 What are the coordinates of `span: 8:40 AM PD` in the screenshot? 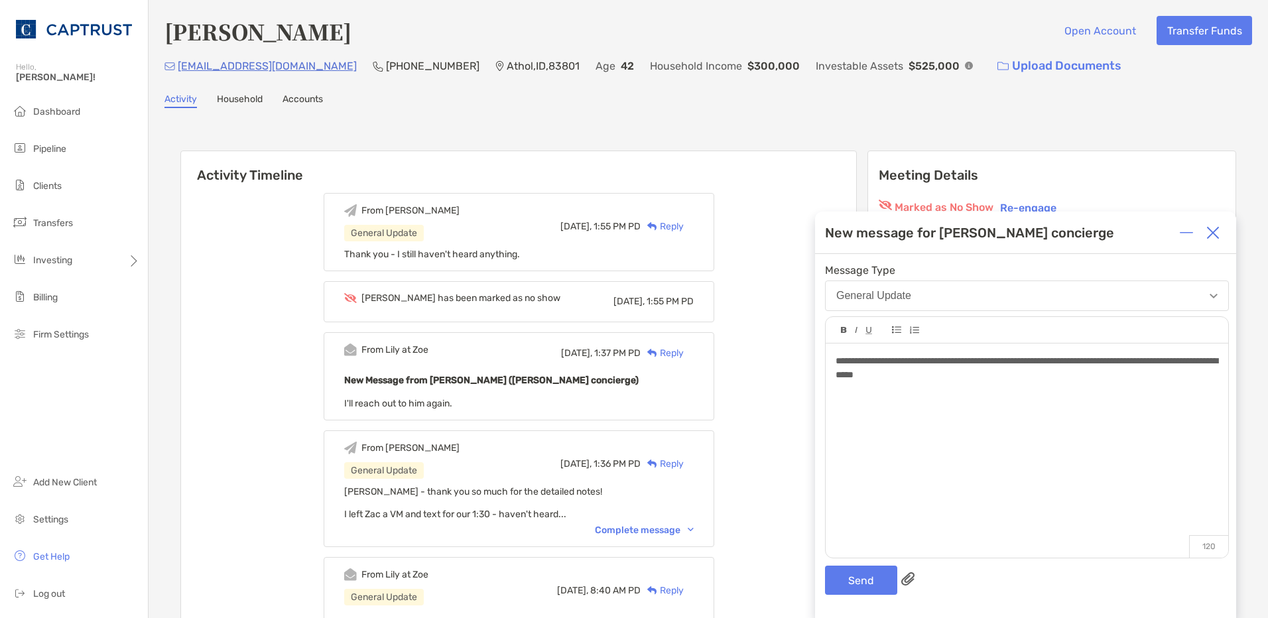 It's located at (616, 590).